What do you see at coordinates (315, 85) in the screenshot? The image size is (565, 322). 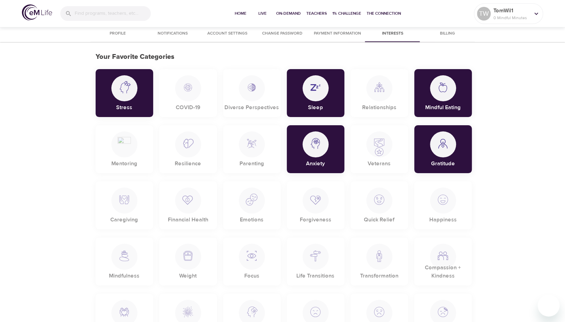 I see `img: EM_icons-36.svg` at bounding box center [315, 85].